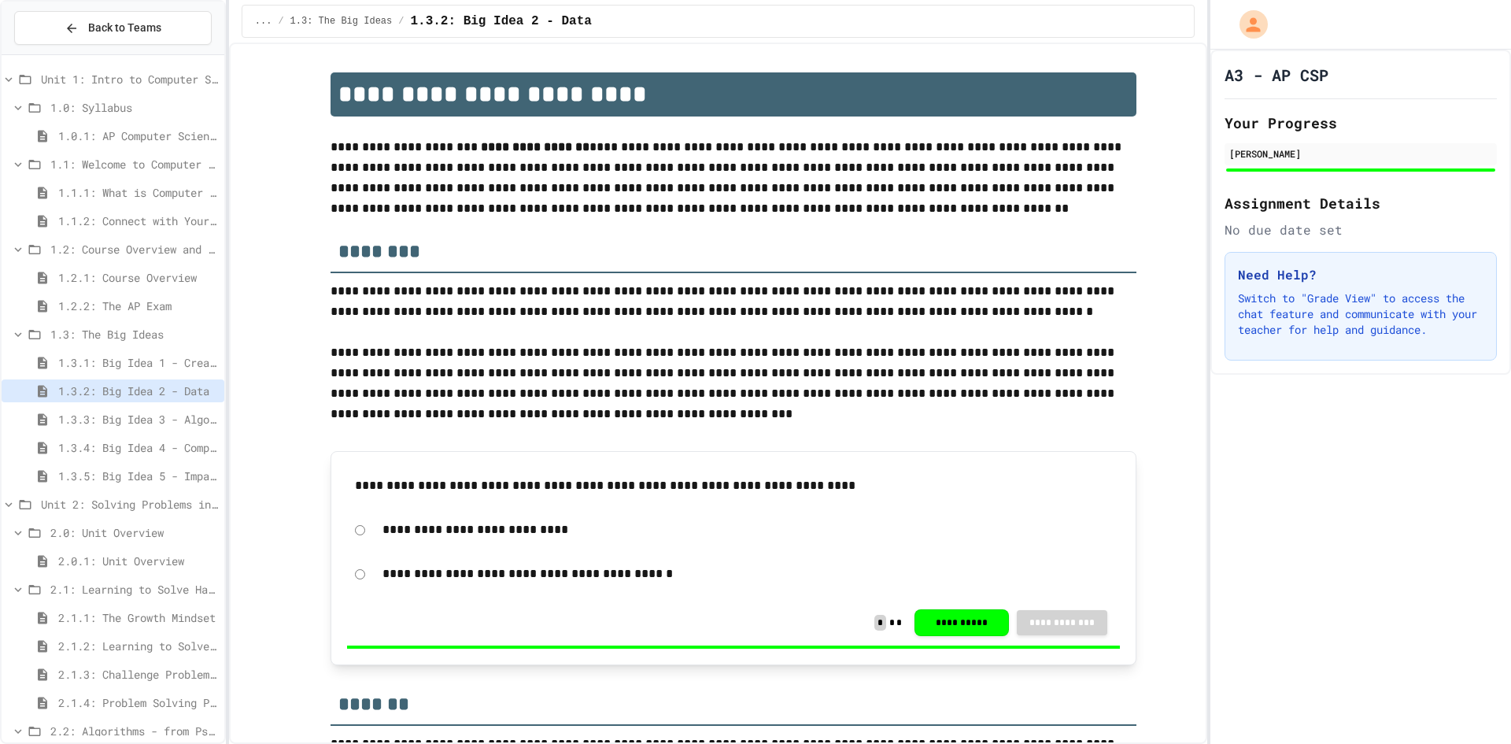 The image size is (1511, 744). What do you see at coordinates (1248, 24) in the screenshot?
I see `div: My Account` at bounding box center [1248, 24].